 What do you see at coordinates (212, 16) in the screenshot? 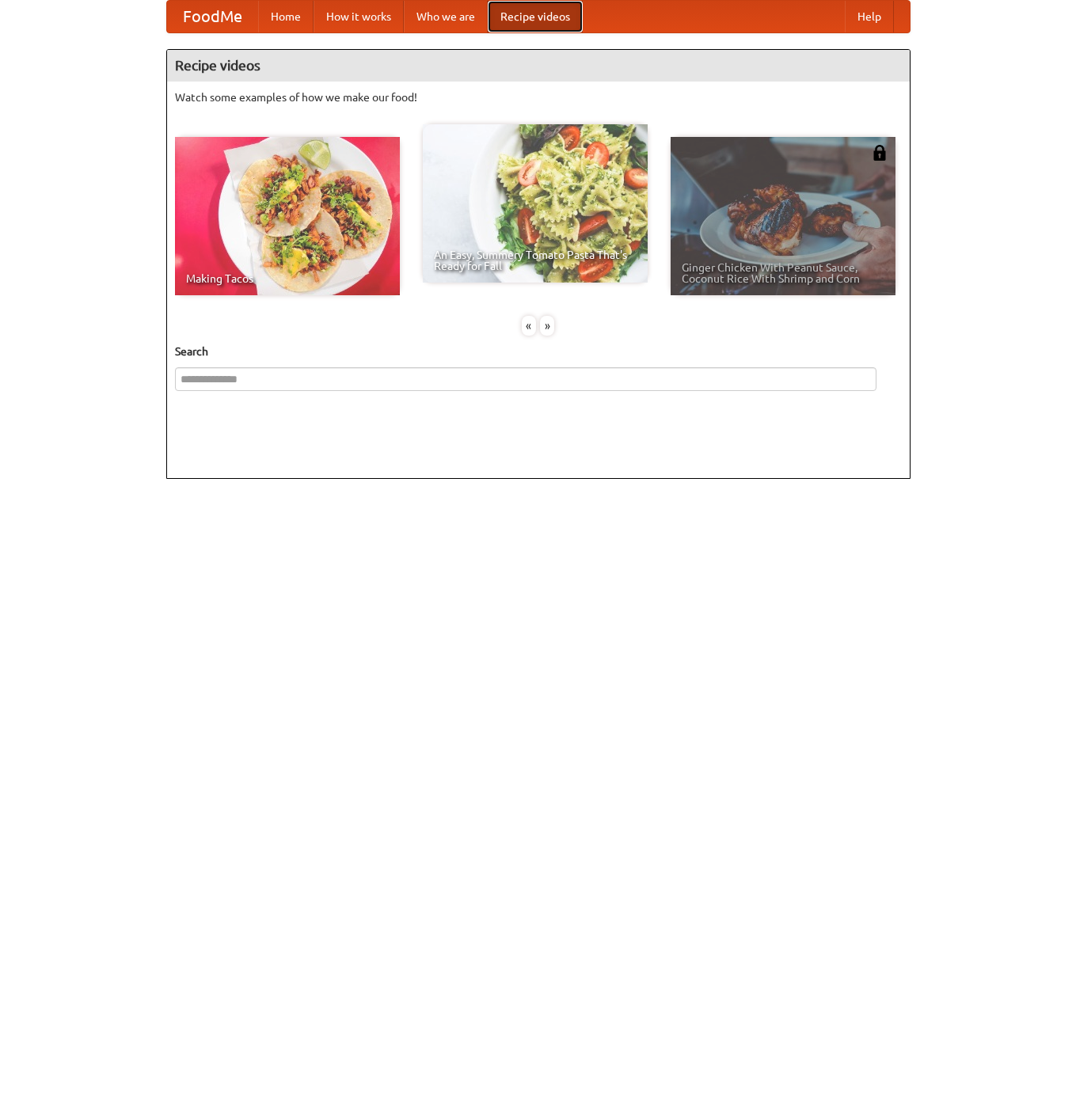
I see `a: FoodMe` at bounding box center [212, 16].